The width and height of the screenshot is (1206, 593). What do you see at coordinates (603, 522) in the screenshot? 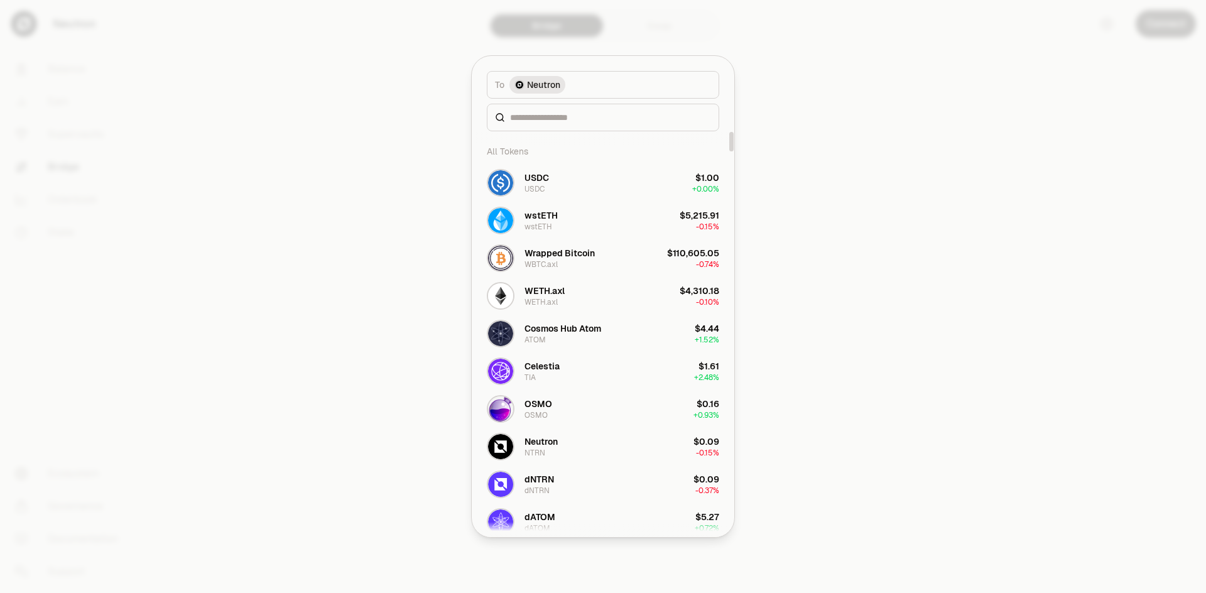
I see `button: dATOM LogodATOMdATOM$5.27+0.72%` at bounding box center [603, 522].